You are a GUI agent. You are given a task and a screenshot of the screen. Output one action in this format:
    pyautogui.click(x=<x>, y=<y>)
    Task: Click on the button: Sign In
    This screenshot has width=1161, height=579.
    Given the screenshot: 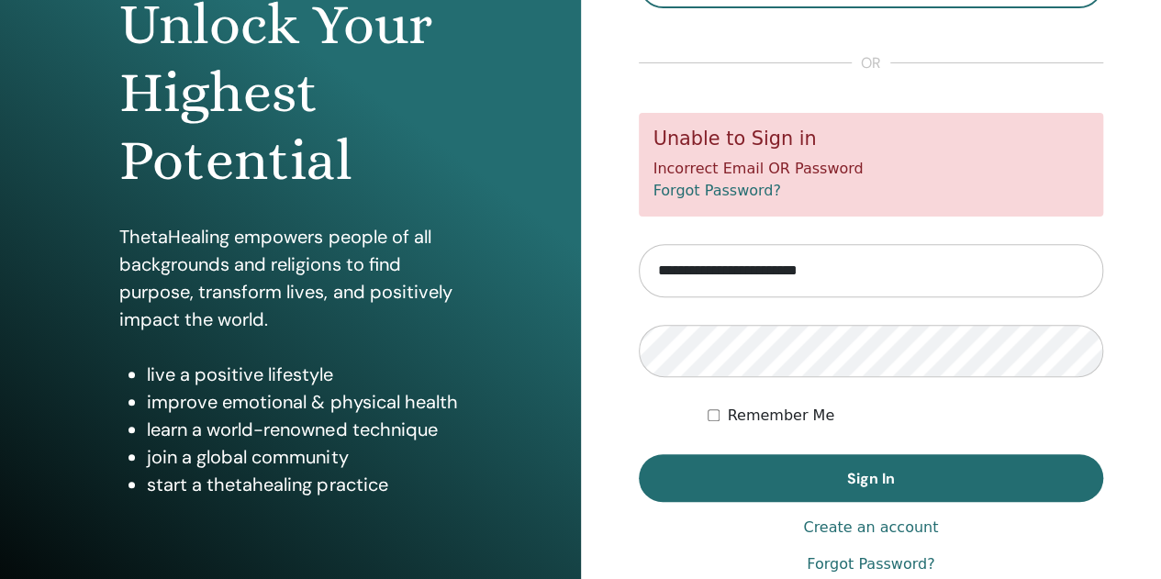 What is the action you would take?
    pyautogui.click(x=871, y=478)
    